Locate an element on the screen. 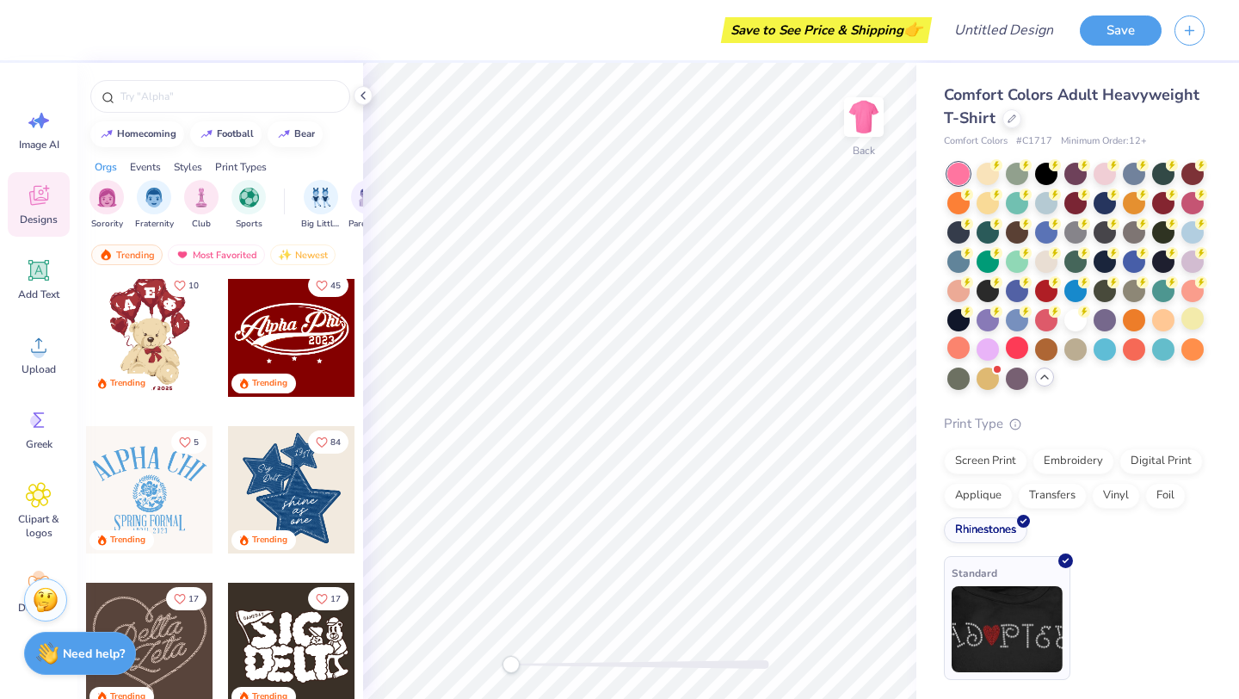  div: Orgs is located at coordinates (106, 167).